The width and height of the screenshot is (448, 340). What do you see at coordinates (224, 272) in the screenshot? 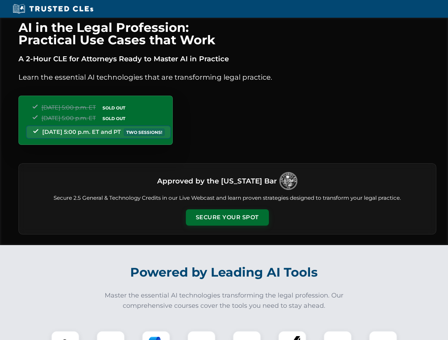
I see `h2: Powered by Leading AI Tools` at bounding box center [224, 272].